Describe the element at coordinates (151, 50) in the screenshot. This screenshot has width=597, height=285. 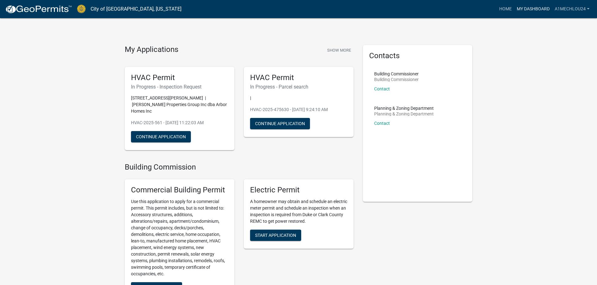
I see `h4: My Applications` at that location.